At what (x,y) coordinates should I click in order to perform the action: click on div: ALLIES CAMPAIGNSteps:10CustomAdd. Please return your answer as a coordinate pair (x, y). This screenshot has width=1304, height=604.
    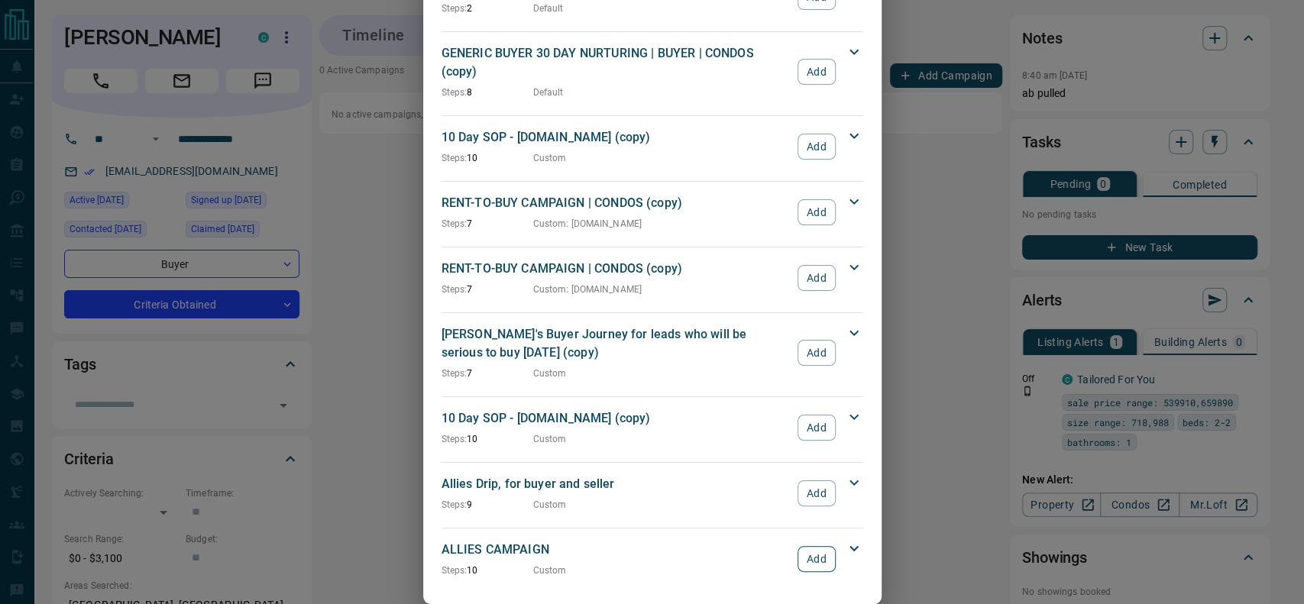
    Looking at the image, I should click on (652, 559).